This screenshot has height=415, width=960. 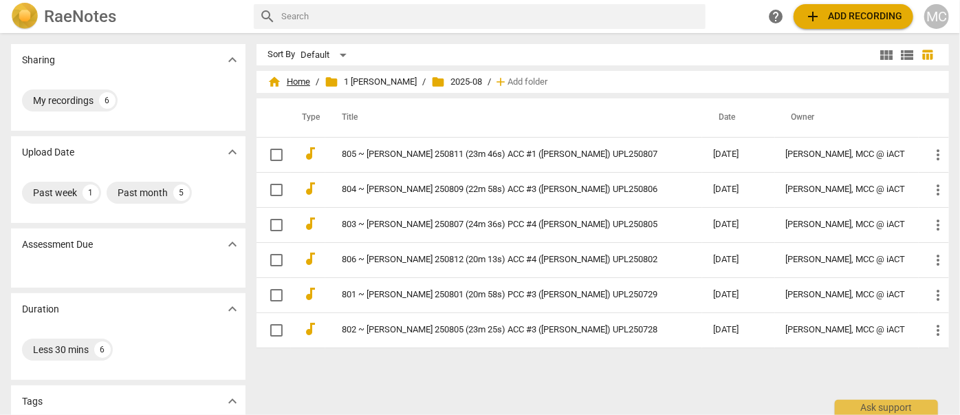 What do you see at coordinates (490, 17) in the screenshot?
I see `input: Search` at bounding box center [490, 17].